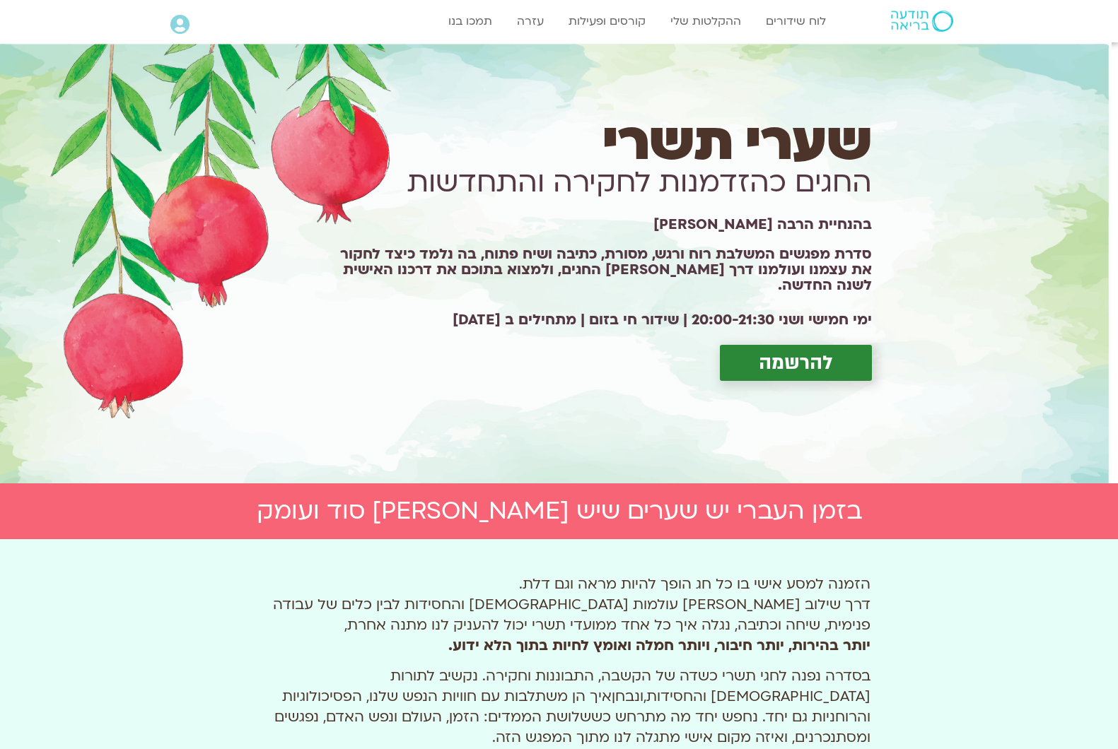  What do you see at coordinates (659, 645) in the screenshot?
I see `b: יותר בהירות, יותר חיבור, ויותר חמלה ואומץ לחיות בתוך הלא ידוע.` at bounding box center [659, 645].